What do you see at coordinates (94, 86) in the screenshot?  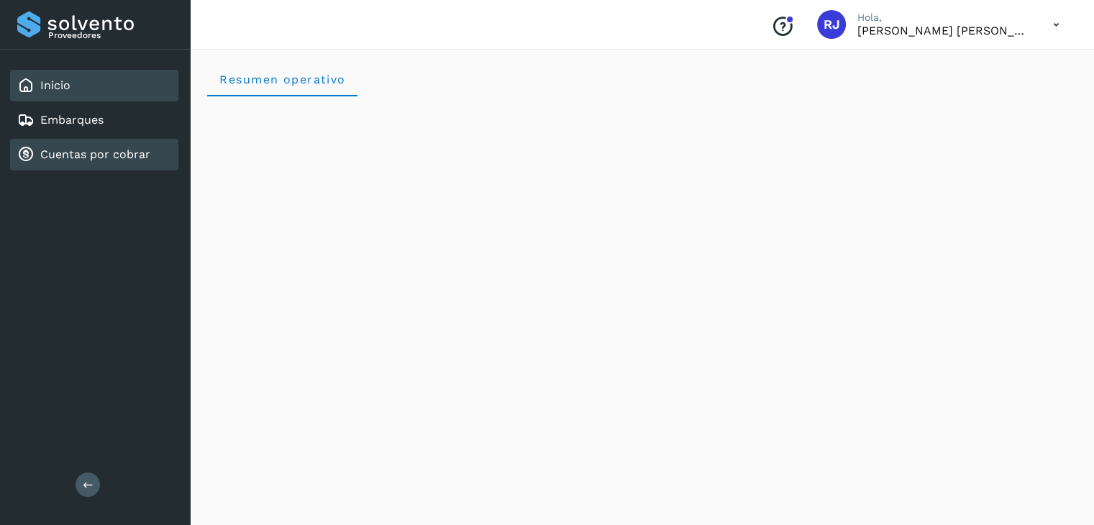 I see `div: Inicio` at bounding box center [94, 86].